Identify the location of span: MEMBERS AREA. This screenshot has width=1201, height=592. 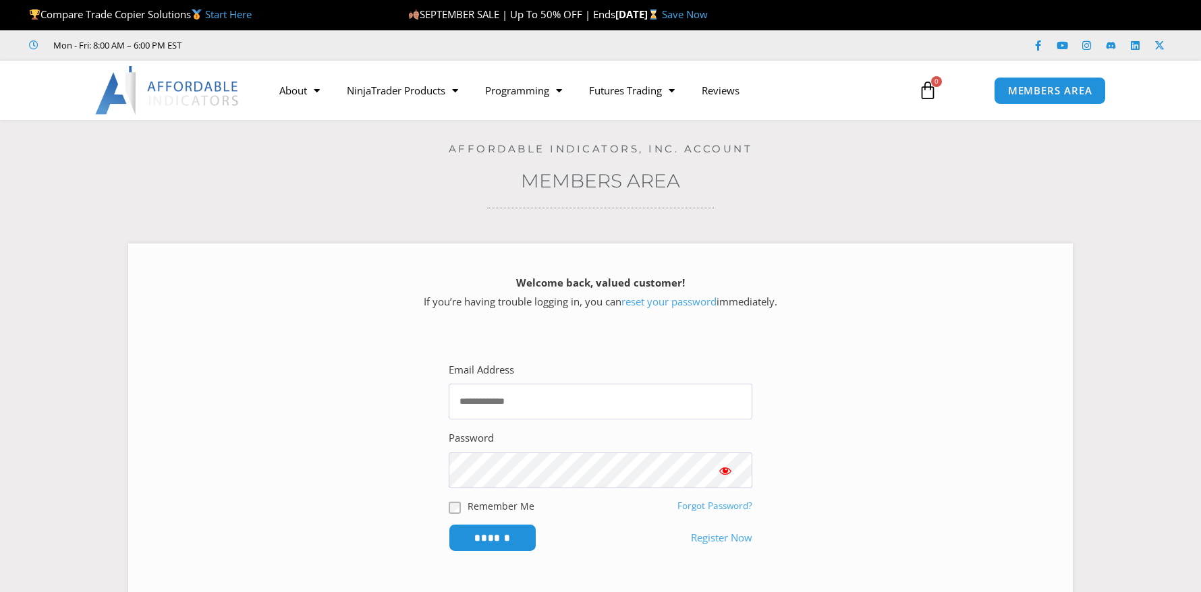
(1050, 90).